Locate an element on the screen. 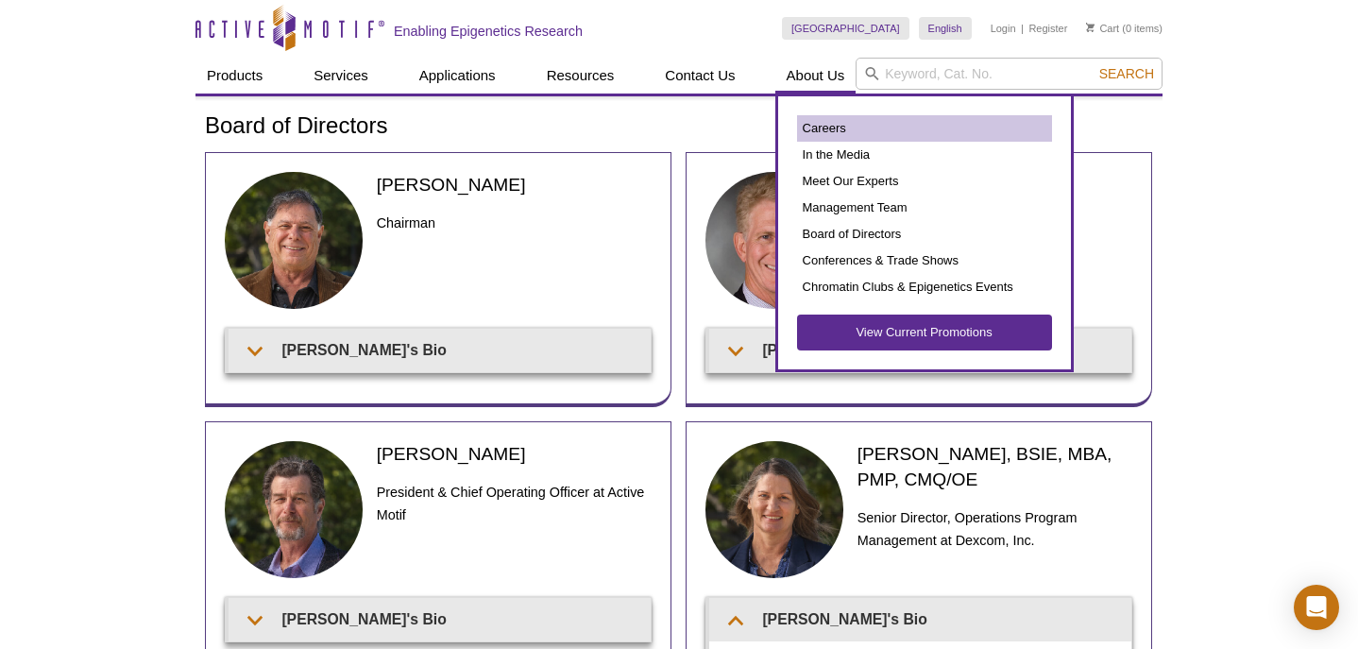 This screenshot has width=1358, height=649. a: English is located at coordinates (945, 28).